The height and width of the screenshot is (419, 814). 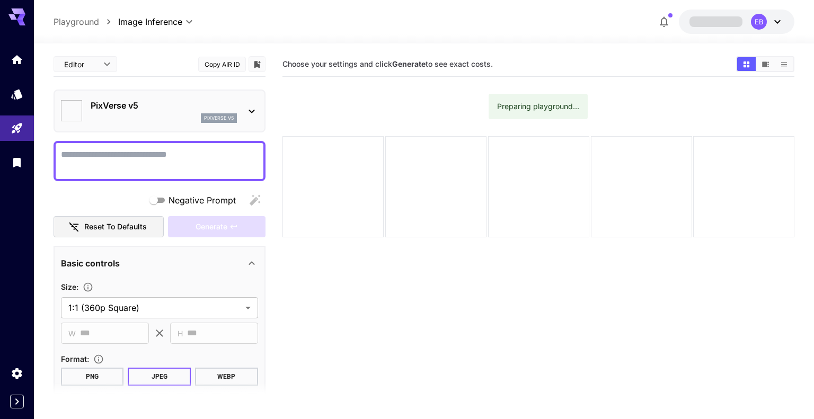 I want to click on button: PNG, so click(x=92, y=377).